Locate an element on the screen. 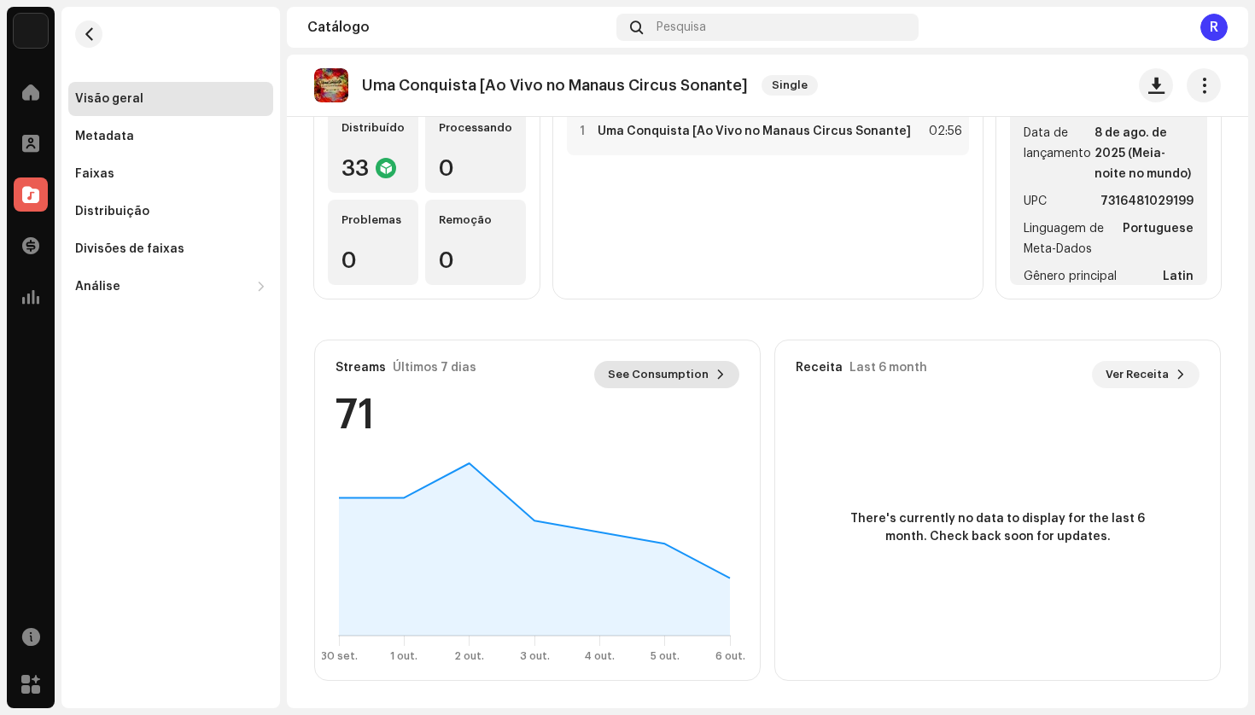 The height and width of the screenshot is (715, 1255). strong: Portuguese is located at coordinates (1157, 239).